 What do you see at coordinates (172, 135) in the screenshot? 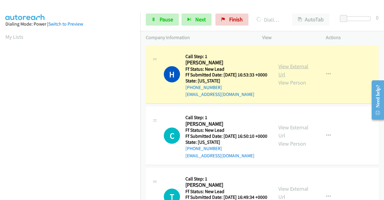
I see `h1: C` at bounding box center [172, 135].